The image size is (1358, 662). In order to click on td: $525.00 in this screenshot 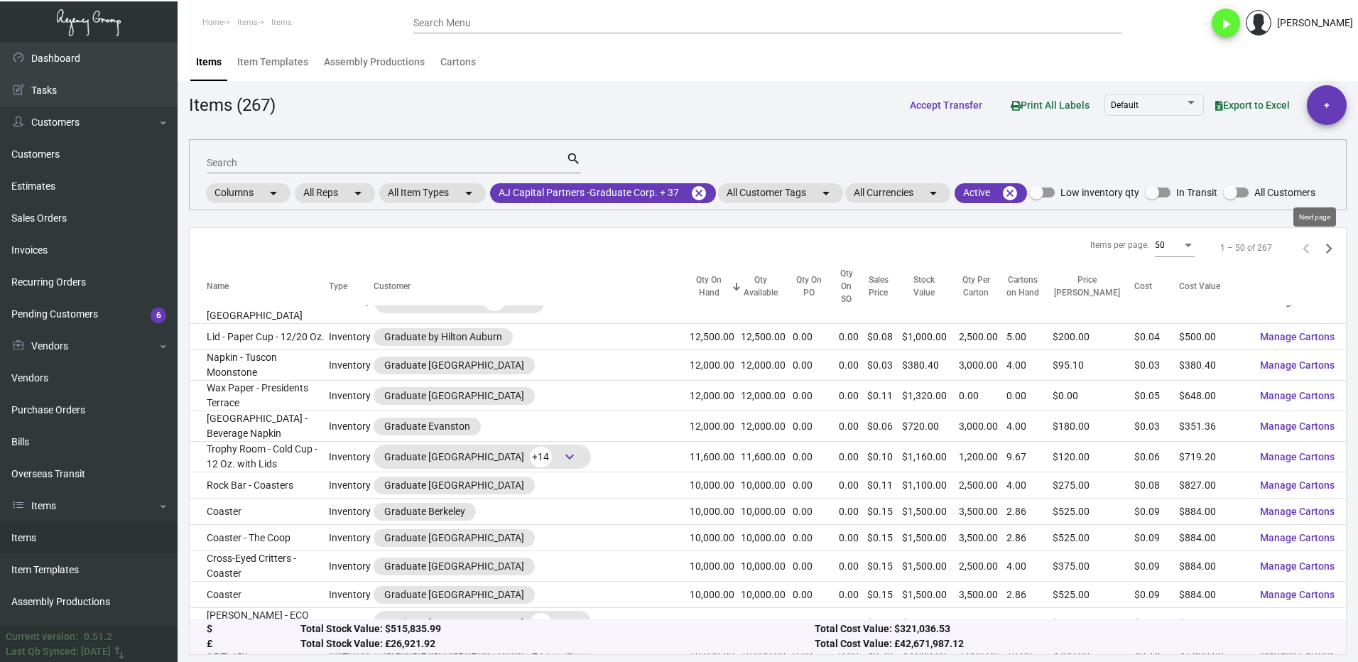, I will do `click(1093, 594)`.